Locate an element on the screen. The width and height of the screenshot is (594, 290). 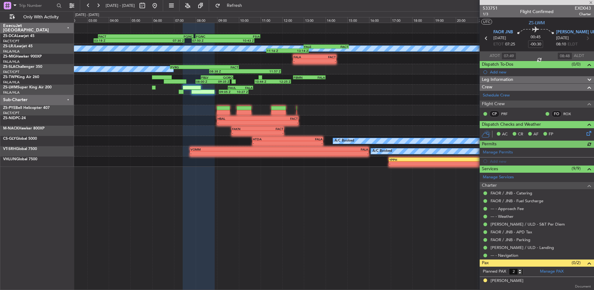
div: Flight Confirmed is located at coordinates (537, 11).